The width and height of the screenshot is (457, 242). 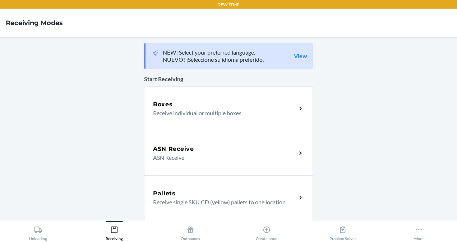 What do you see at coordinates (228, 108) in the screenshot?
I see `a: BoxesReceive individual or multiple boxes` at bounding box center [228, 108].